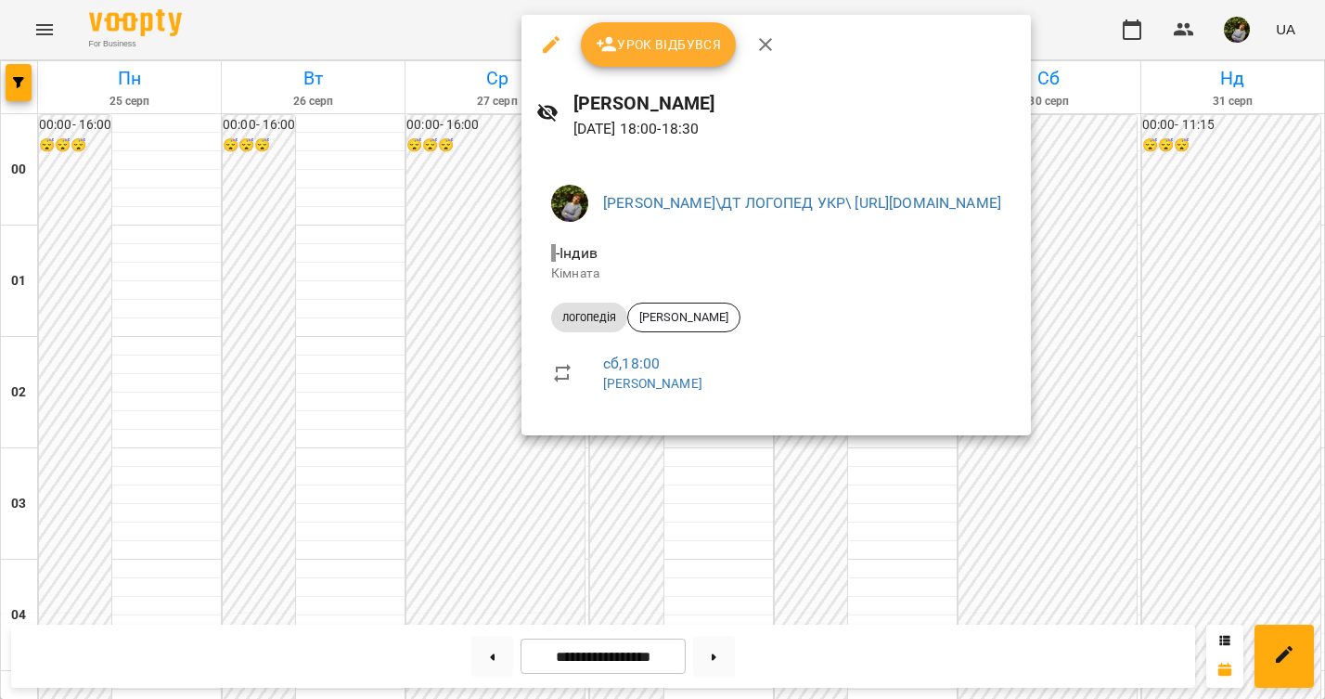 The image size is (1325, 699). I want to click on p: Кімната, so click(776, 274).